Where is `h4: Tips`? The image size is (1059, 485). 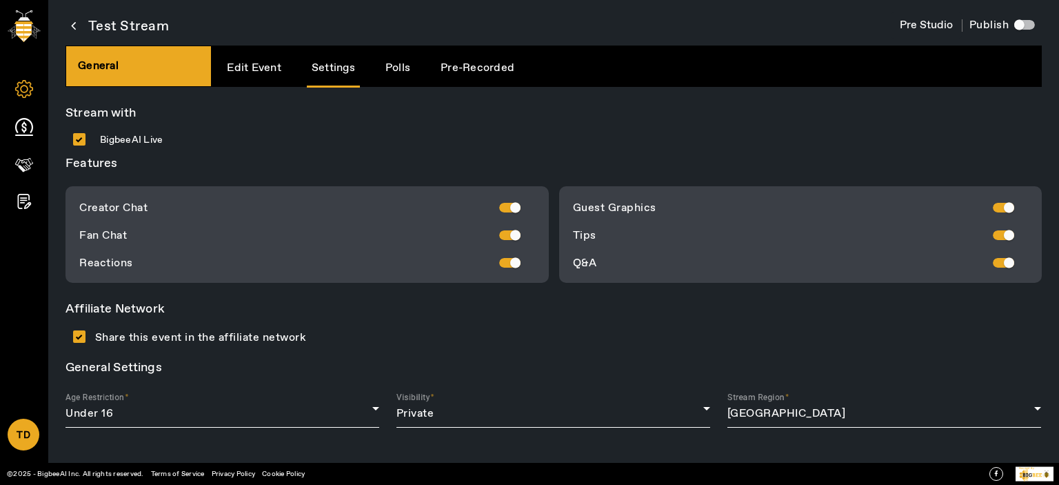 h4: Tips is located at coordinates (778, 236).